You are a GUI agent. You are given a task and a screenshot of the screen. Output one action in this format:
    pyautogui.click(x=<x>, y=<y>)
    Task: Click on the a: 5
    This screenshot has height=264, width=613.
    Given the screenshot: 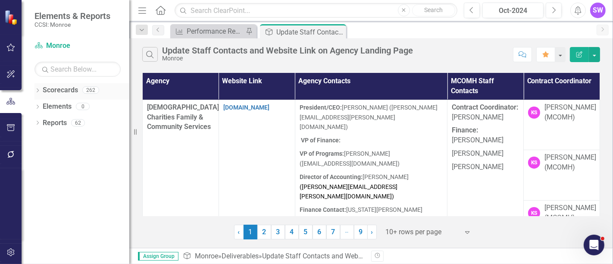 What is the action you would take?
    pyautogui.click(x=305, y=232)
    